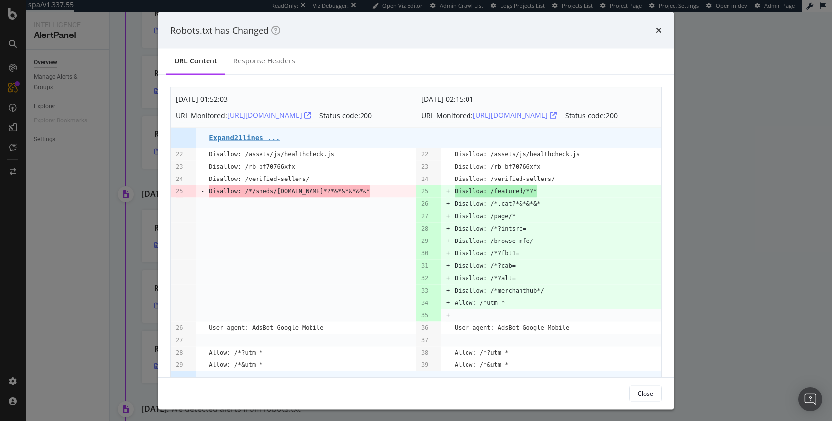  Describe the element at coordinates (646, 393) in the screenshot. I see `button: Close` at that location.